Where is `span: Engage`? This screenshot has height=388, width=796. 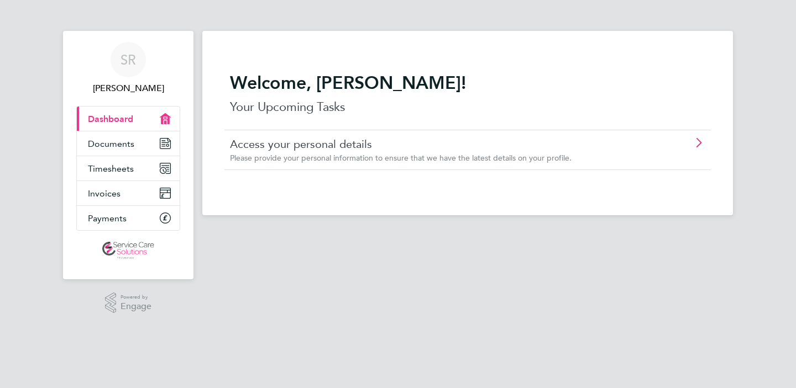
span: Engage is located at coordinates (136, 307).